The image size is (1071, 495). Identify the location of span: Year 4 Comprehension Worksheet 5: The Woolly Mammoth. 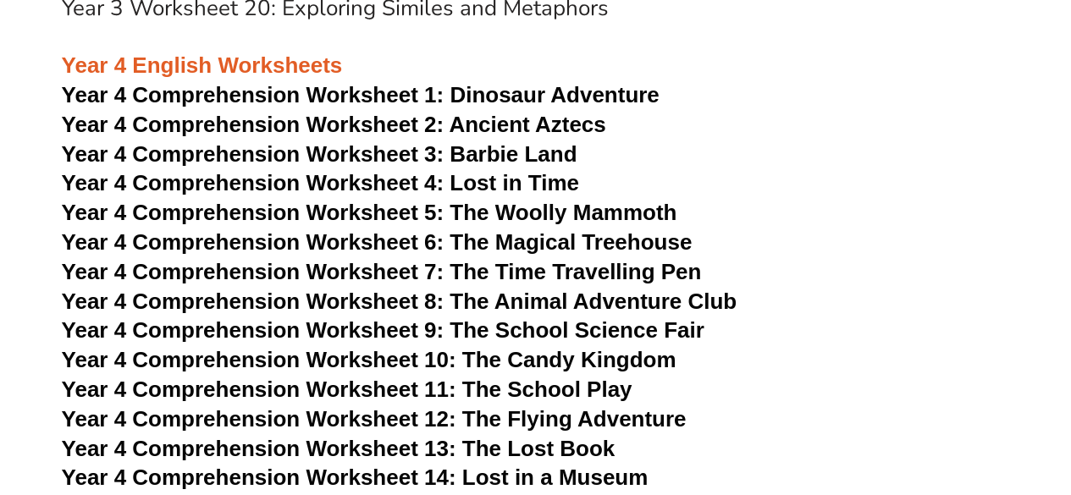
(369, 212).